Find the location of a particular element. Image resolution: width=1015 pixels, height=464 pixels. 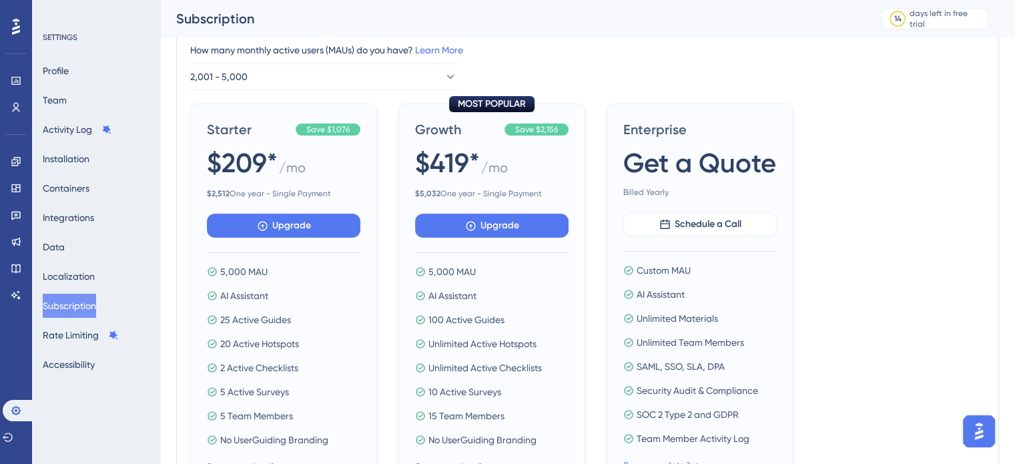

span: Billed Yearly is located at coordinates (700, 192).